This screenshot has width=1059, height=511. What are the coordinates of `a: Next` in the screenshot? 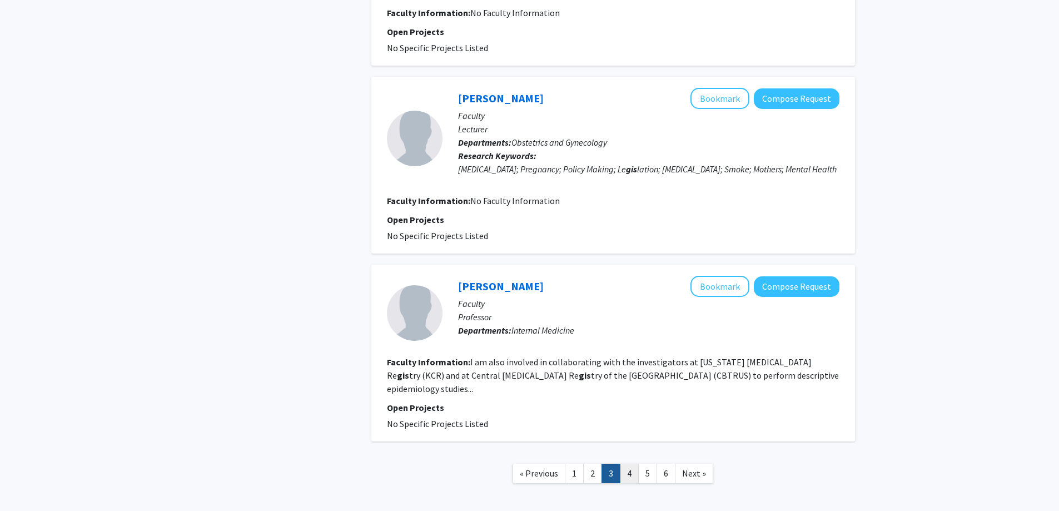 It's located at (694, 473).